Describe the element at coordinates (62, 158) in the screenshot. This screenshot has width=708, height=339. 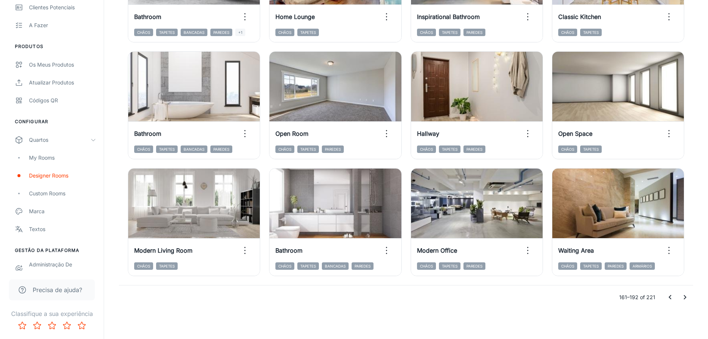
I see `div: My Rooms` at that location.